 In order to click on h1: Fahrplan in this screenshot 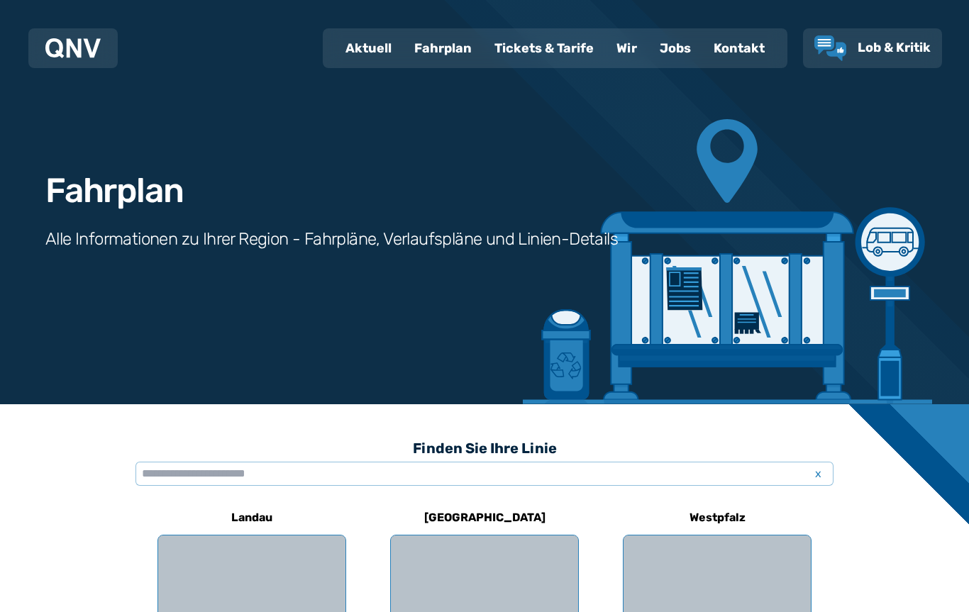, I will do `click(114, 191)`.